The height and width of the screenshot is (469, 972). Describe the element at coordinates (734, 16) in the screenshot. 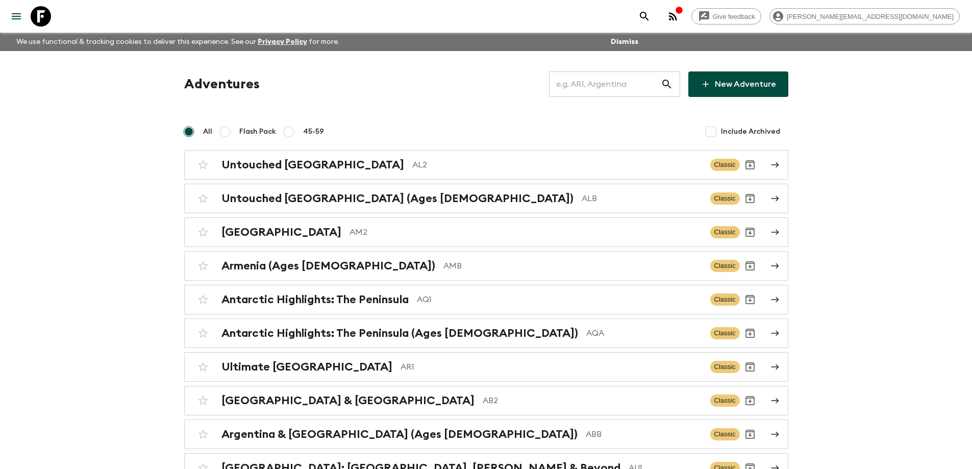

I see `span: Give feedback` at that location.